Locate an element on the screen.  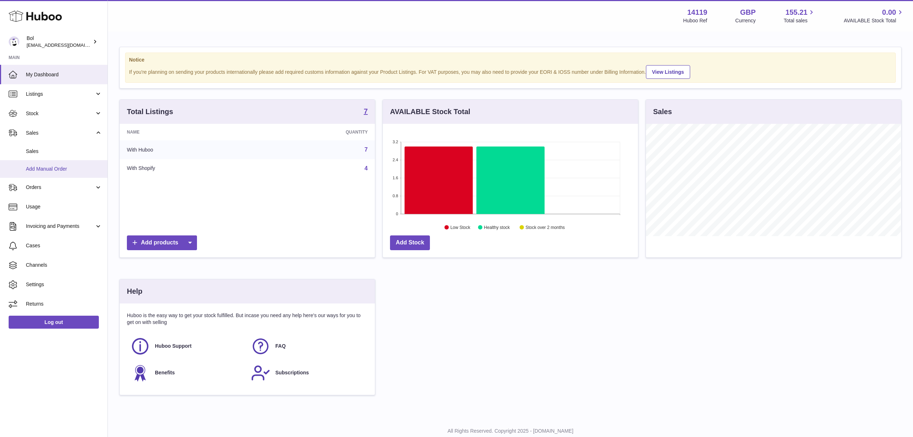
strong: Notice is located at coordinates (511, 60).